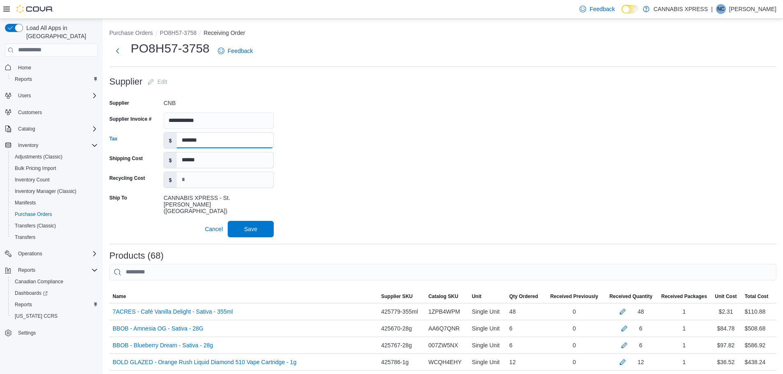 This screenshot has width=783, height=374. What do you see at coordinates (396, 346) in the screenshot?
I see `span: 425767-28g` at bounding box center [396, 346].